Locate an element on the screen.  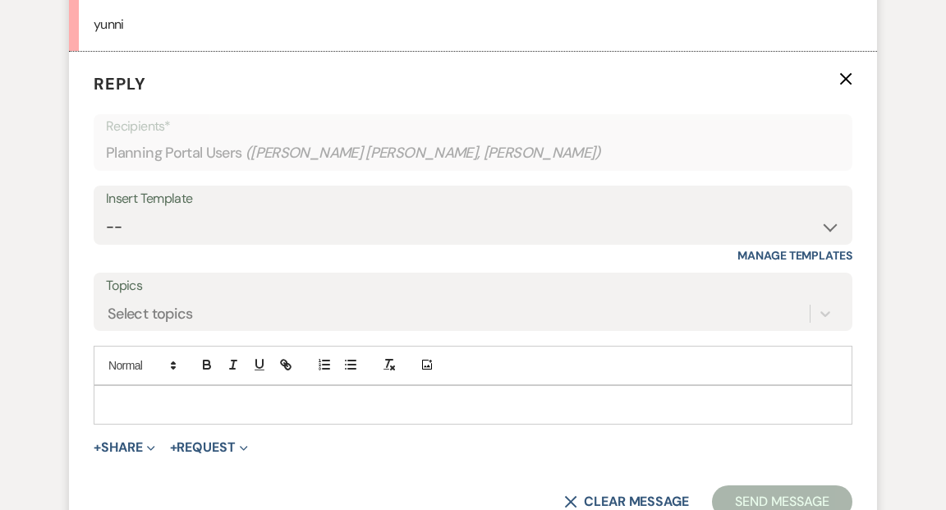
button: Share is located at coordinates (124, 448).